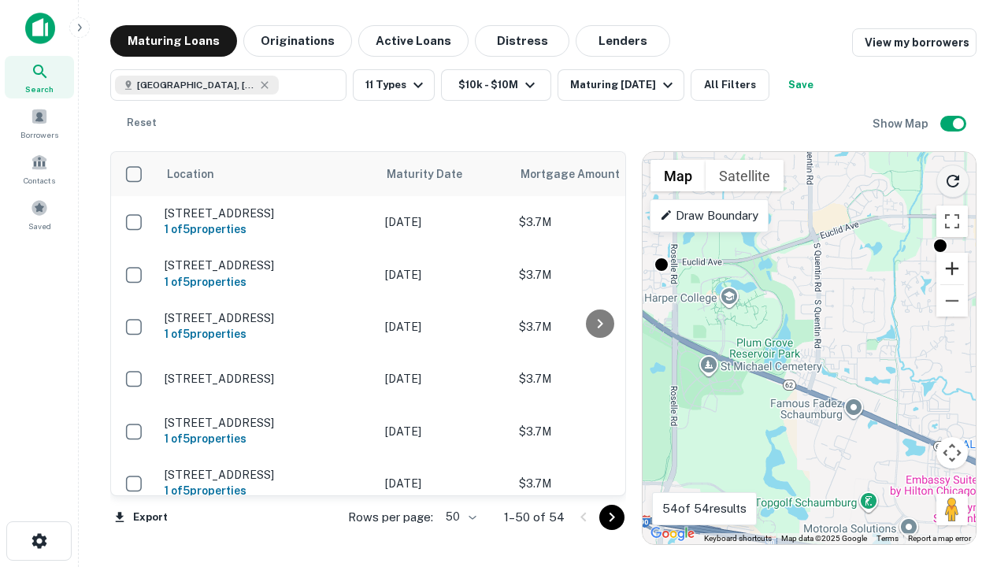 The width and height of the screenshot is (1008, 567). I want to click on button: Export, so click(141, 517).